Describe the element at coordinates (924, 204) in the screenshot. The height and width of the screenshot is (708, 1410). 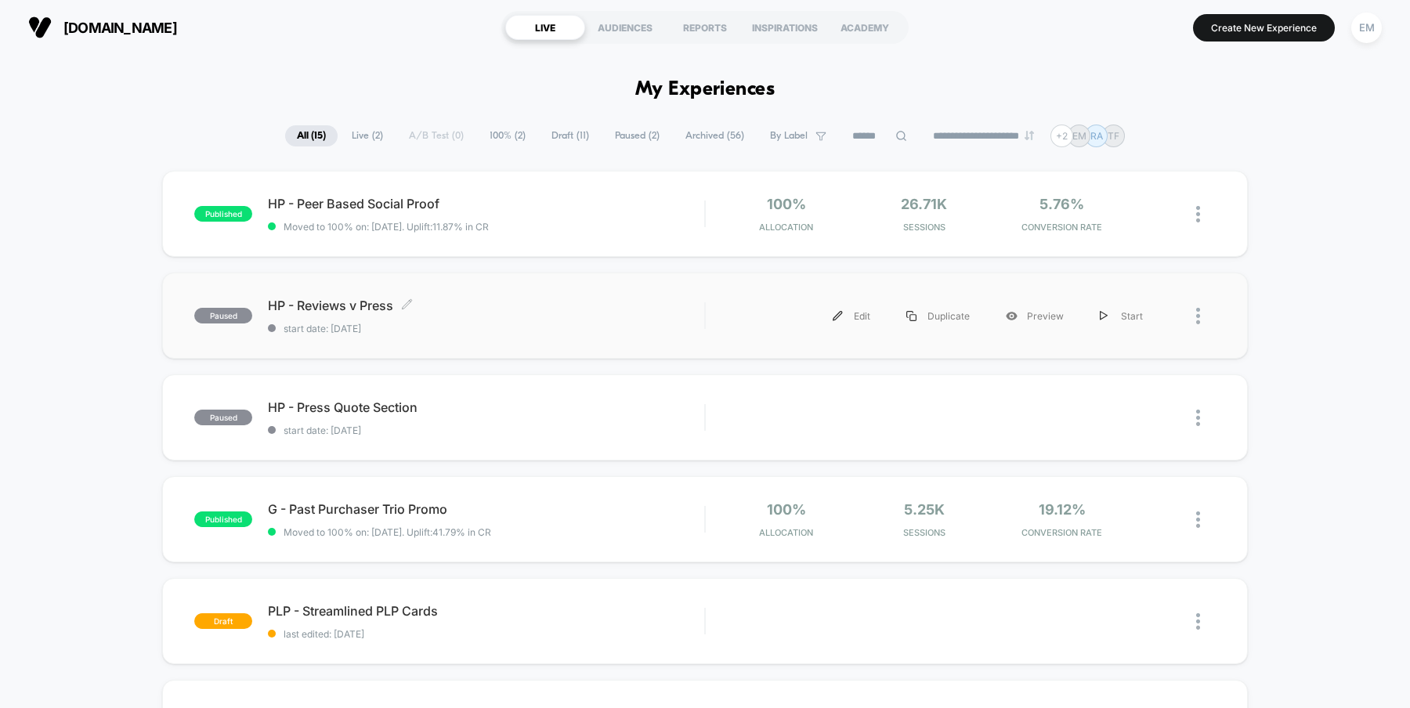
I see `span: 26.71k` at that location.